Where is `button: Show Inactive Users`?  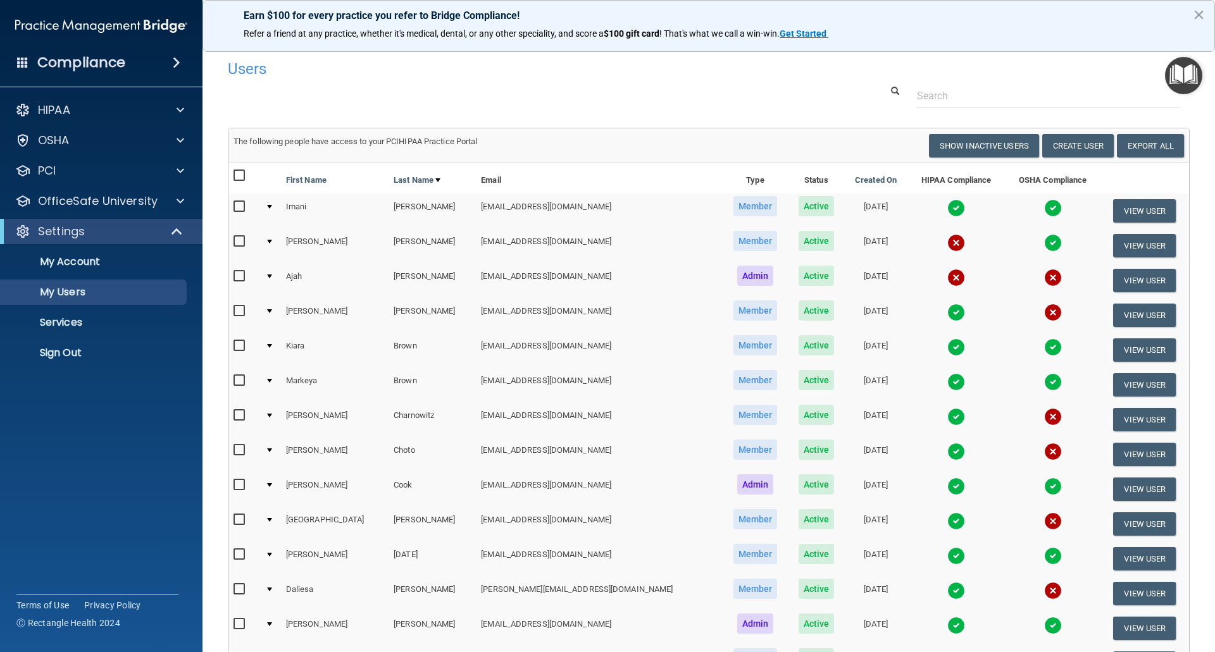
button: Show Inactive Users is located at coordinates (984, 146).